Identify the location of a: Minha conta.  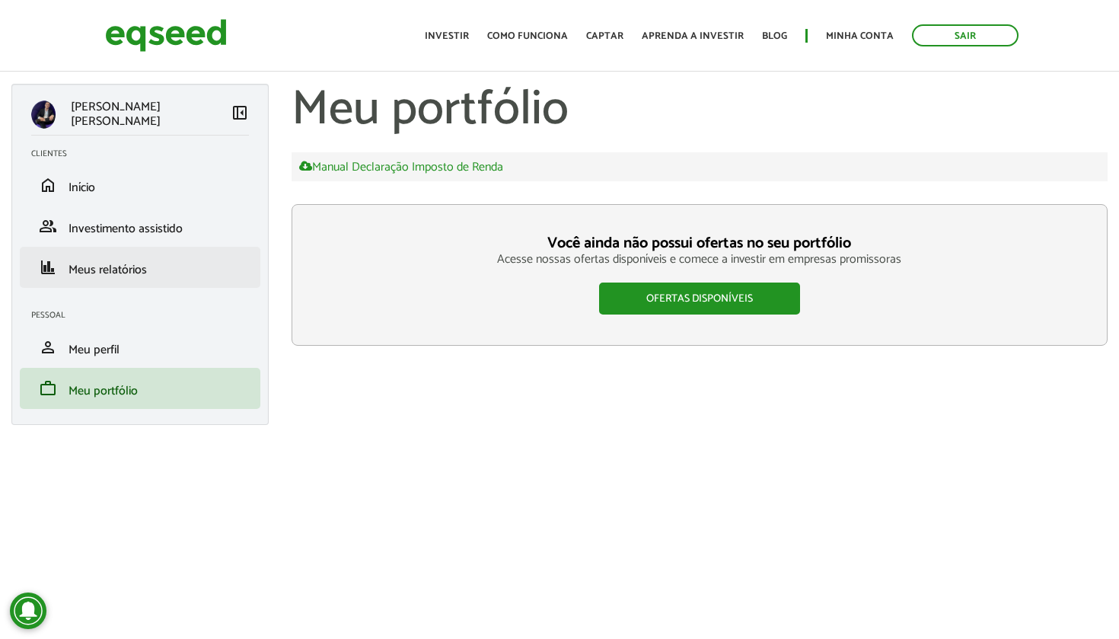
(860, 36).